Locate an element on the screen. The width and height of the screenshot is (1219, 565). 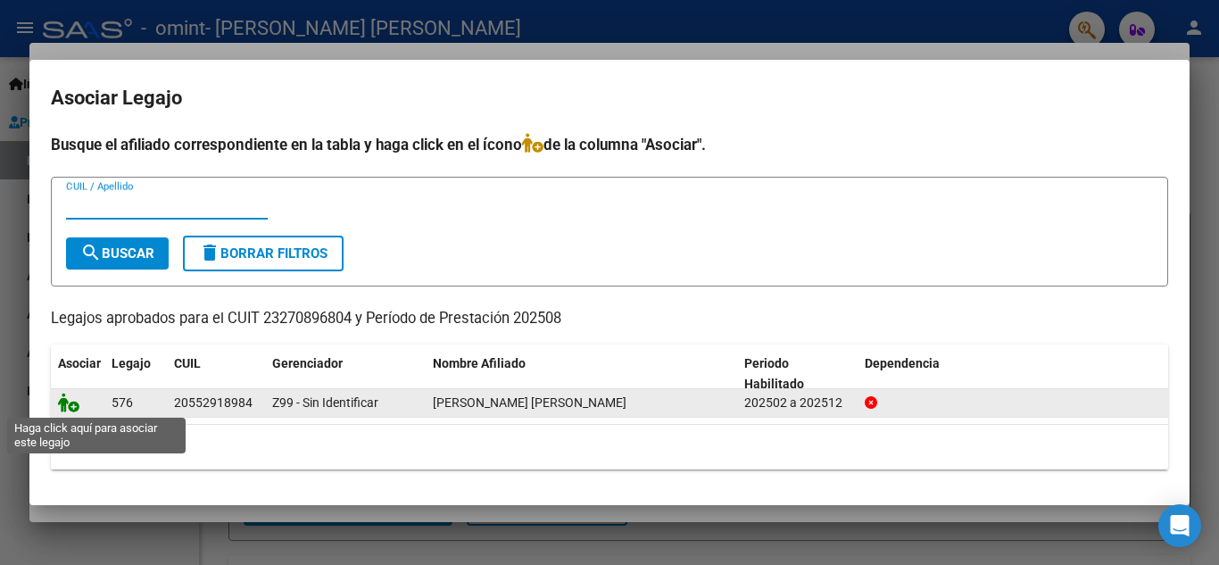
mat-icon: delete is located at coordinates (210, 253).